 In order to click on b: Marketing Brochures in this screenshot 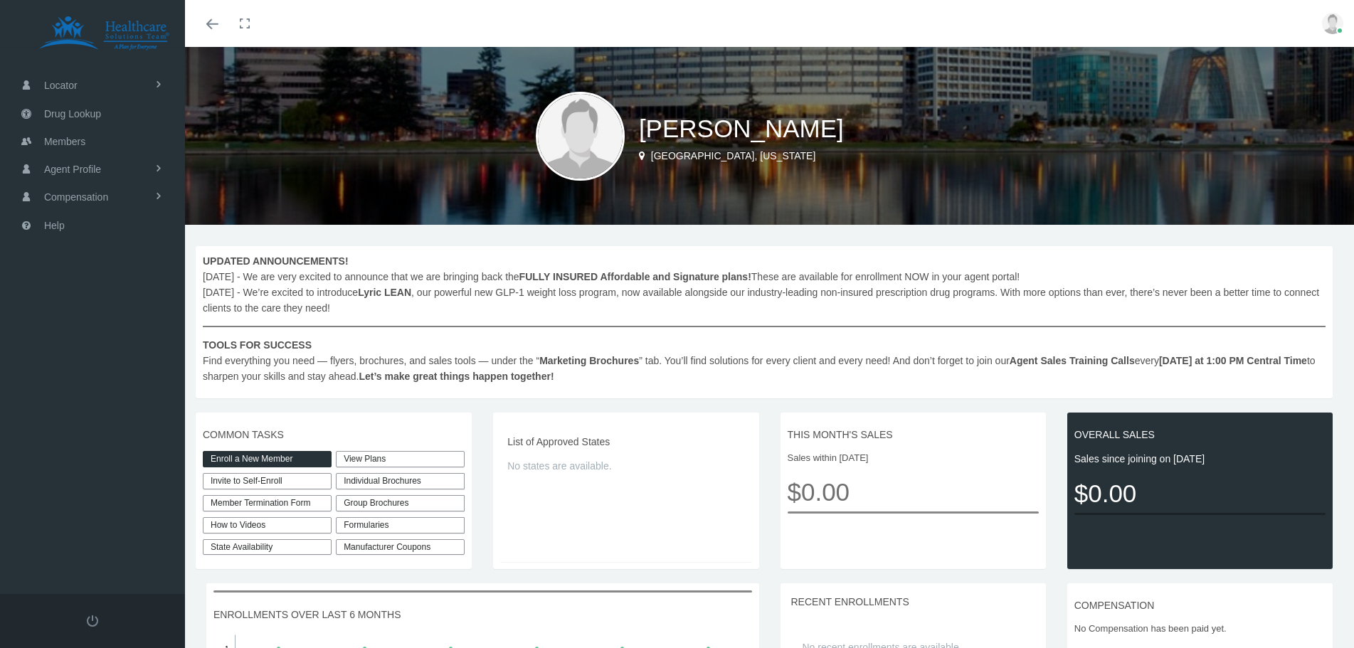, I will do `click(589, 361)`.